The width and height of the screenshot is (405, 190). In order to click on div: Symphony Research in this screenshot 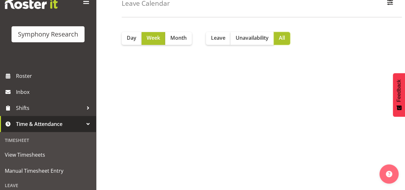, I will do `click(48, 34)`.